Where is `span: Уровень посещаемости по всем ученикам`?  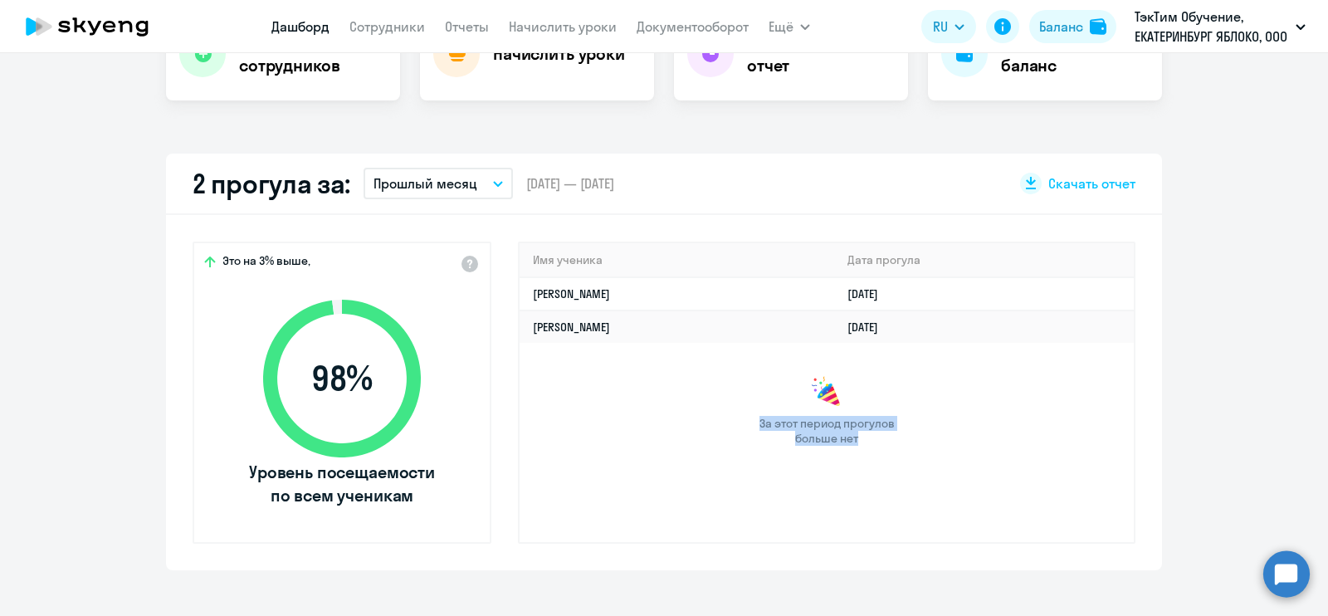
span: Уровень посещаемости по всем ученикам is located at coordinates (342, 484).